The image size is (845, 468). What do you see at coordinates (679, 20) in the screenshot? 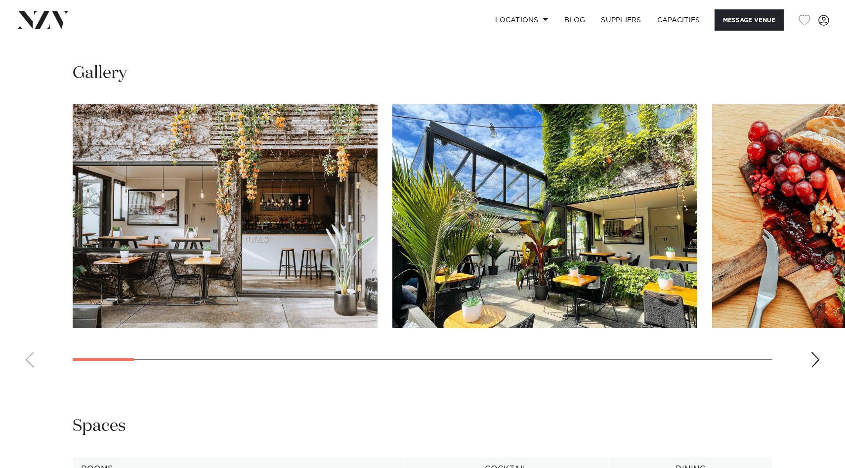
I see `a: Capacities` at bounding box center [679, 20].